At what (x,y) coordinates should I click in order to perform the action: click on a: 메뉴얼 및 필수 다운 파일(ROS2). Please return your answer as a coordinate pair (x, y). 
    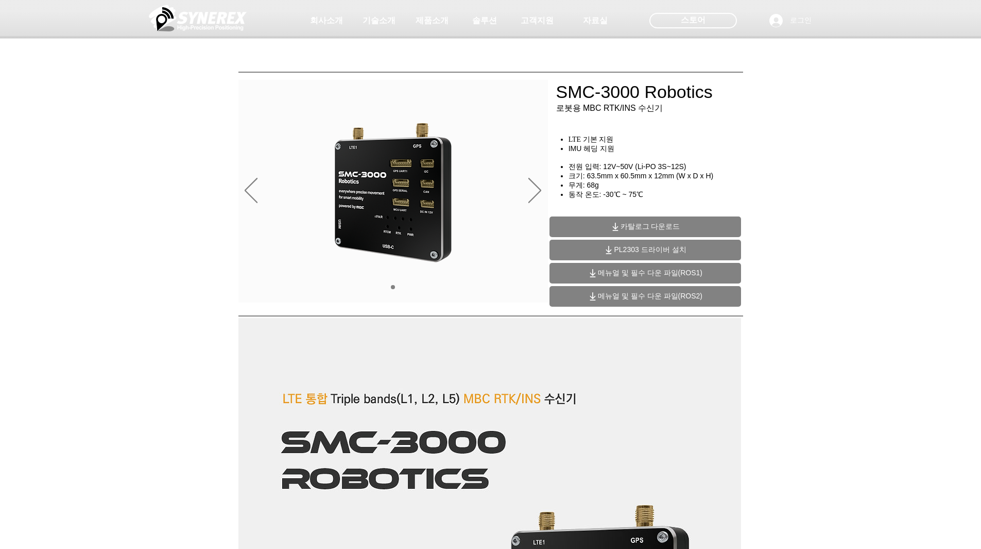
    Looking at the image, I should click on (645, 296).